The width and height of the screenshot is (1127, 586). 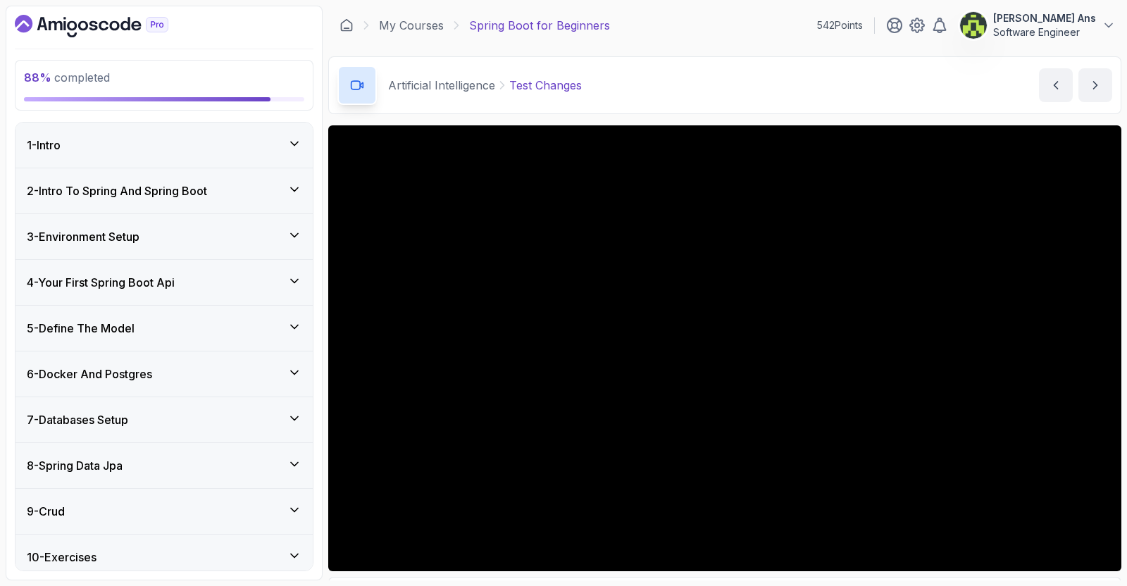 What do you see at coordinates (164, 283) in the screenshot?
I see `button: 4-Your First Spring Boot Api` at bounding box center [164, 283].